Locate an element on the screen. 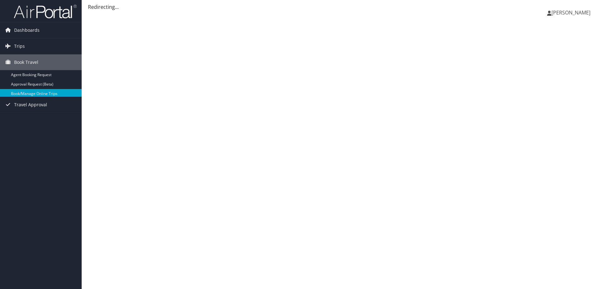 The image size is (603, 289). span: Trips is located at coordinates (19, 46).